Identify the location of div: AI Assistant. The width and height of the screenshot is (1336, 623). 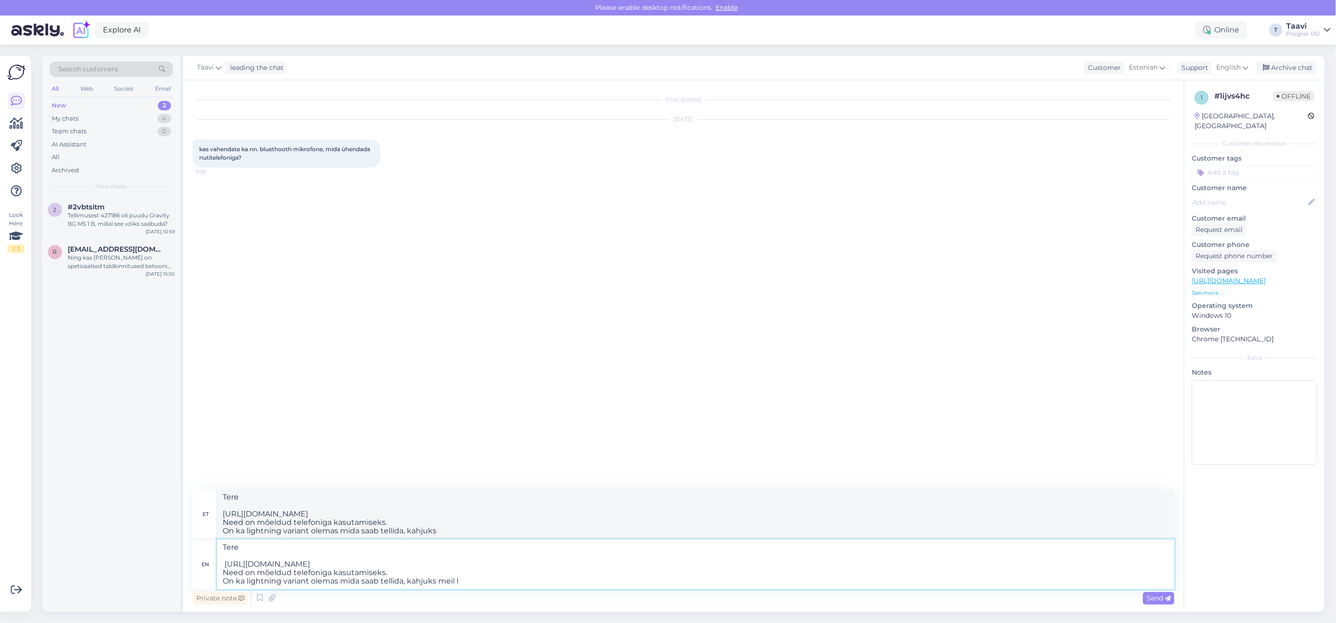
(69, 145).